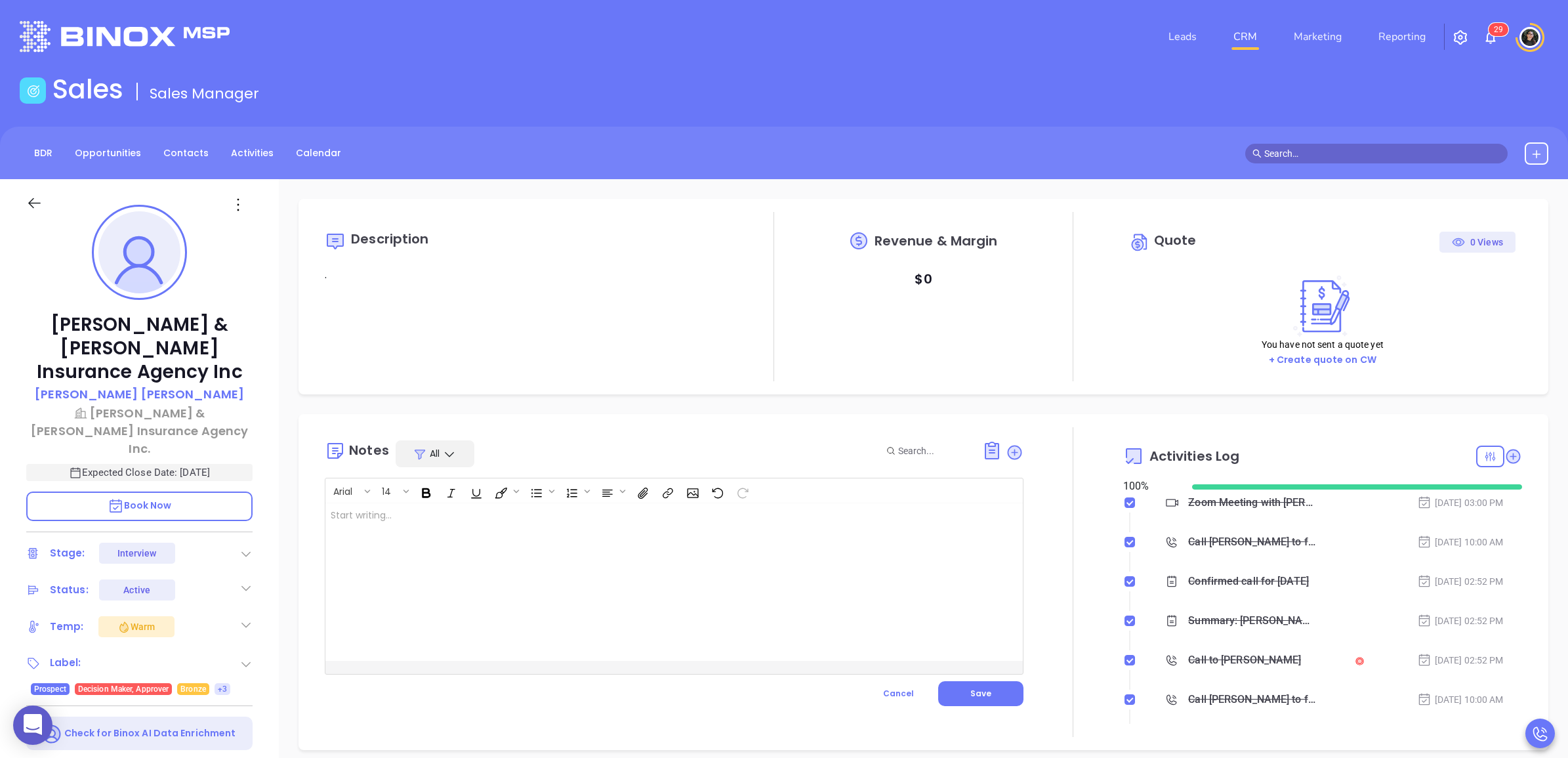  Describe the element at coordinates (50, 689) in the screenshot. I see `span: Prospect` at that location.